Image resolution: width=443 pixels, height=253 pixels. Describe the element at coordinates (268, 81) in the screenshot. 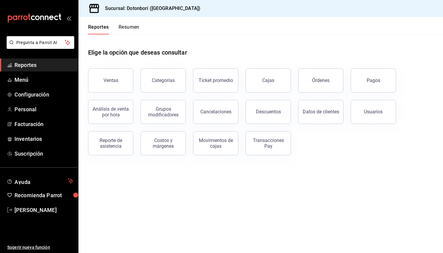

I see `a: Cajas` at that location.